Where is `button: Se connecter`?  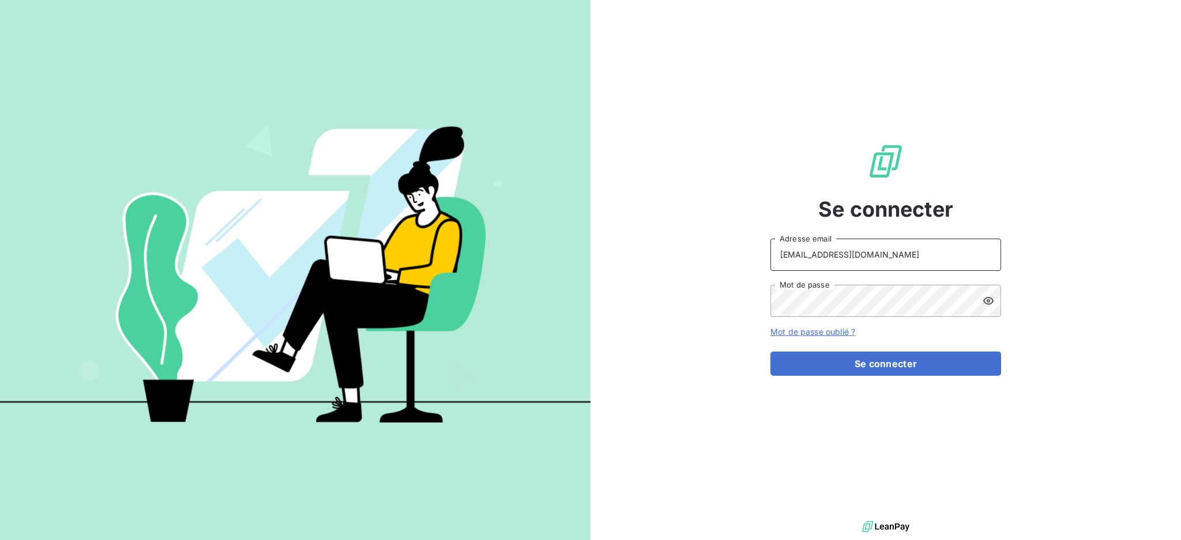 button: Se connecter is located at coordinates (885, 364).